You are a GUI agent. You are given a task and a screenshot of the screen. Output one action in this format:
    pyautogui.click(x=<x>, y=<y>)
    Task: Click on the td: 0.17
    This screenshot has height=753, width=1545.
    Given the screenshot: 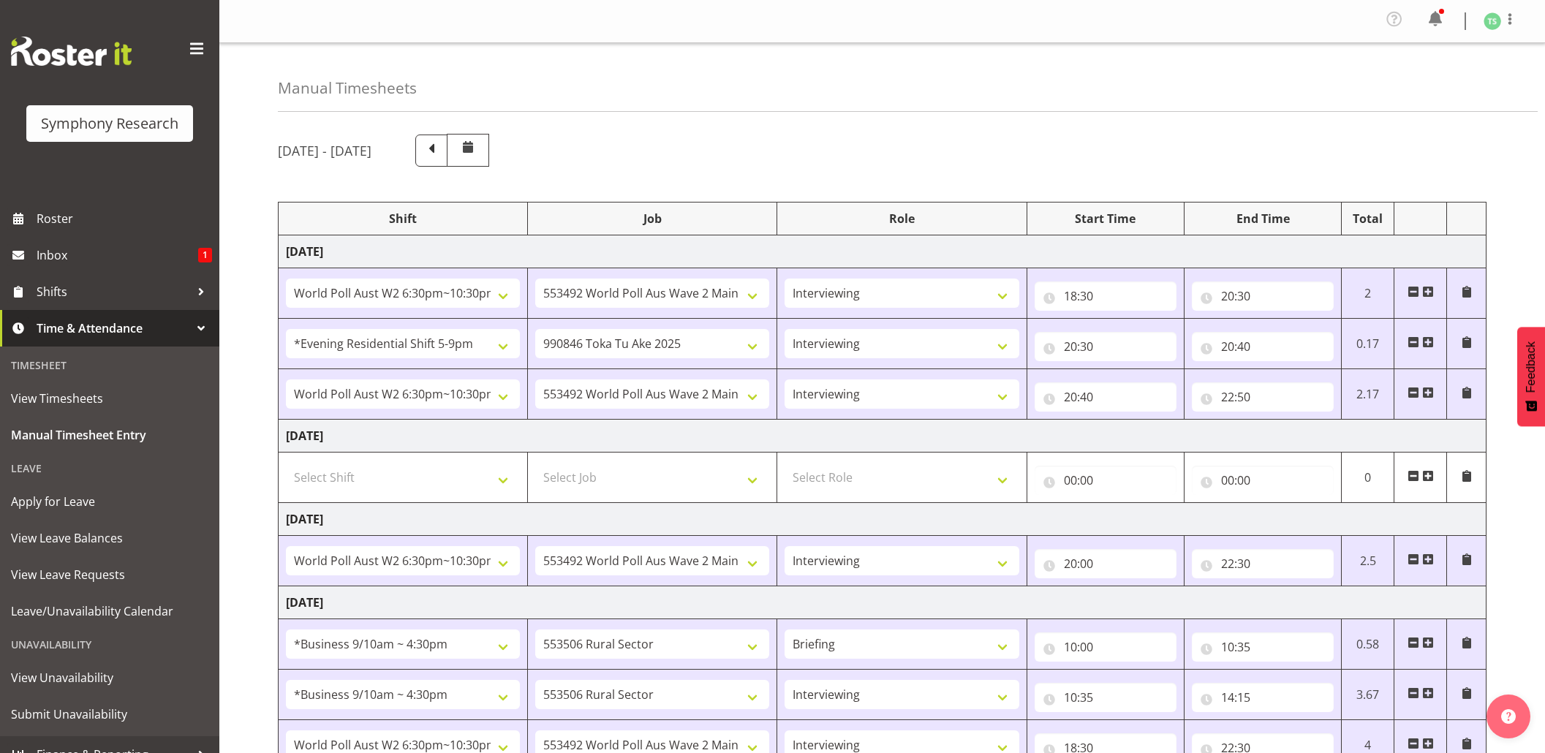 What is the action you would take?
    pyautogui.click(x=1368, y=344)
    